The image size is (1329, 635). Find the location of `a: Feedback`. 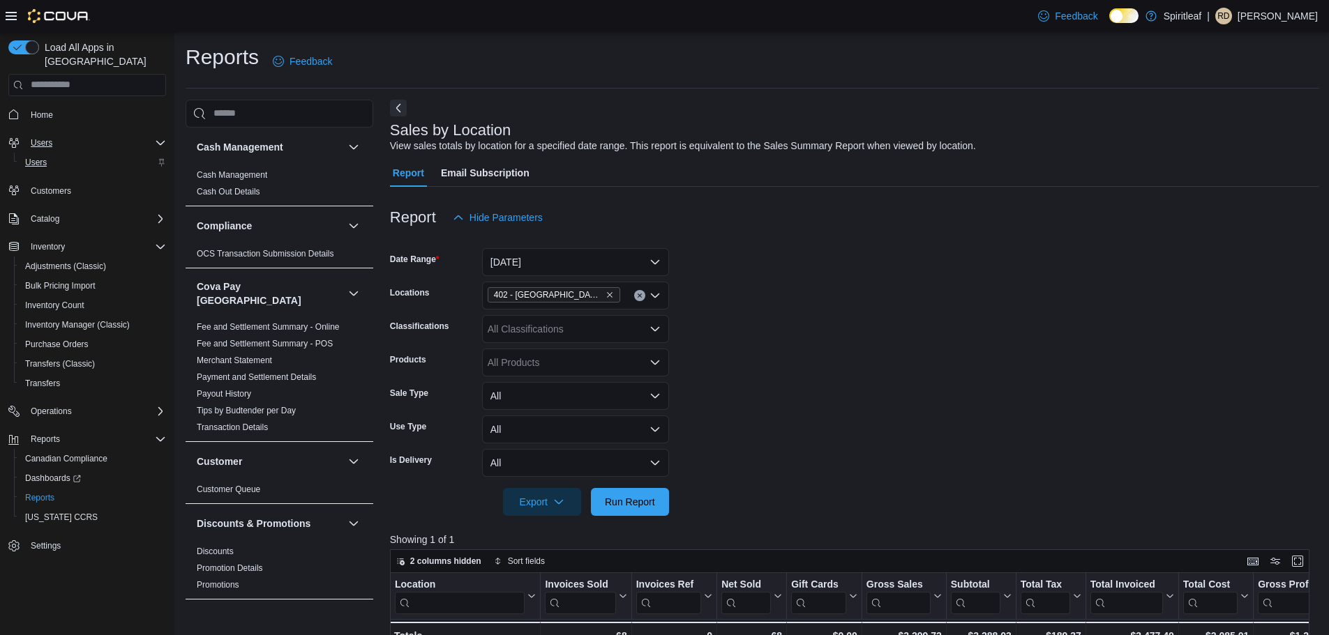

a: Feedback is located at coordinates (302, 61).